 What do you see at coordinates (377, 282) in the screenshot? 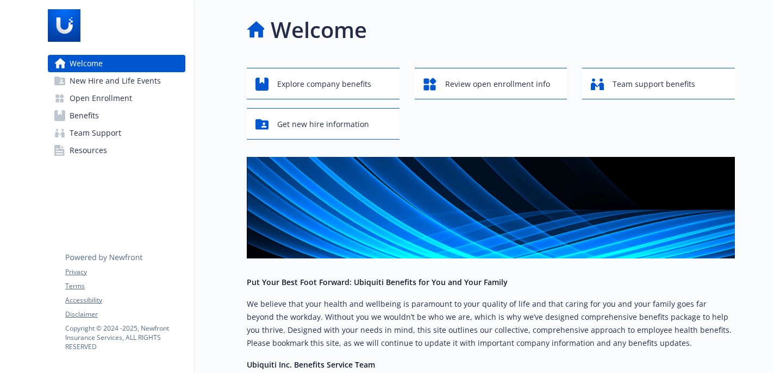
I see `strong: Put Your Best Foot Forward: Ubiquiti Benefits for You and Your Family` at bounding box center [377, 282].